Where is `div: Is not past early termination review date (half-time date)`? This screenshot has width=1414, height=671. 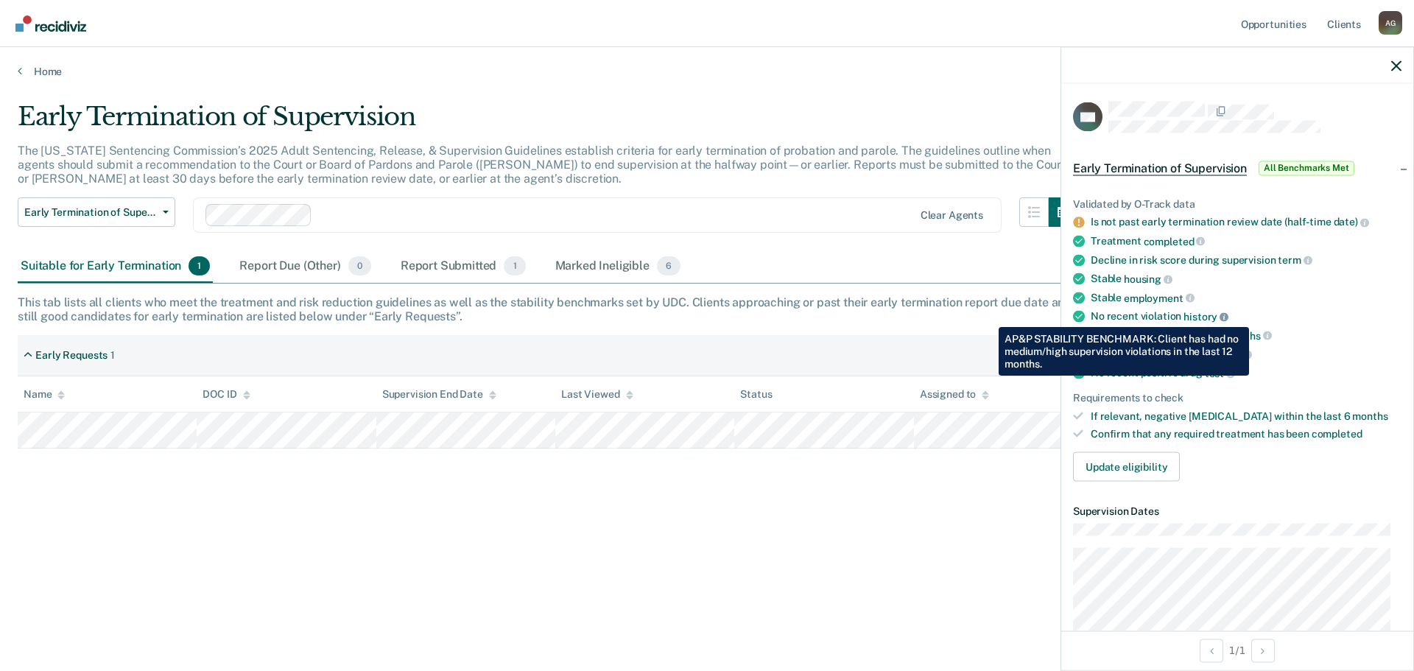 div: Is not past early termination review date (half-time date) is located at coordinates (1246, 222).